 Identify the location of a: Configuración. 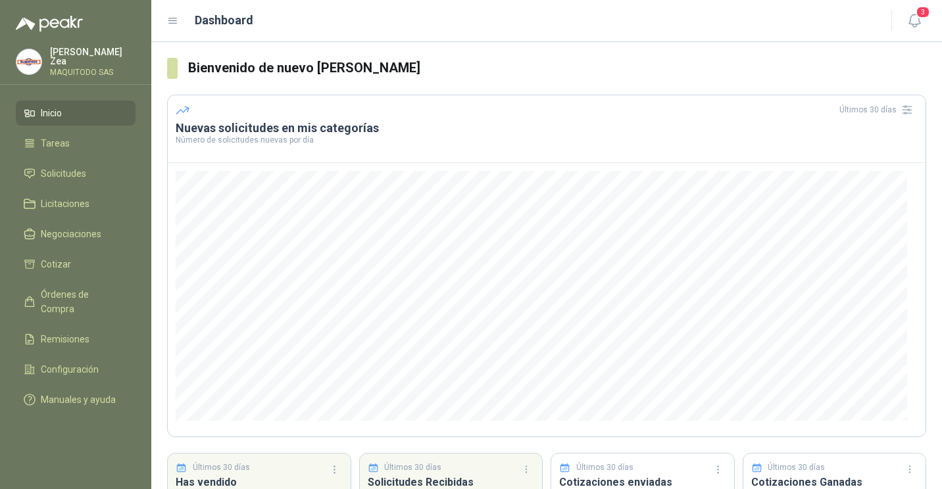
(76, 370).